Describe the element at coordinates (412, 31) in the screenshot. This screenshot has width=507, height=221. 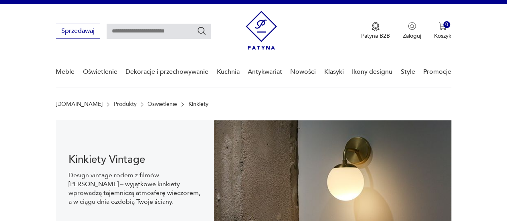
I see `button: Zaloguj` at that location.